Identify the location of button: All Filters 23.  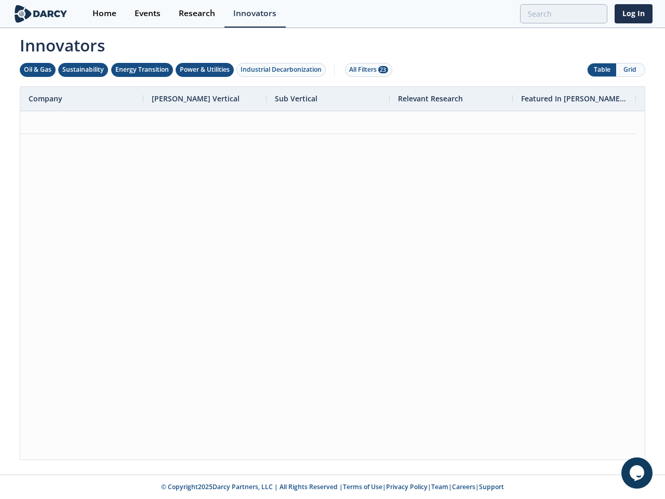
(368, 70).